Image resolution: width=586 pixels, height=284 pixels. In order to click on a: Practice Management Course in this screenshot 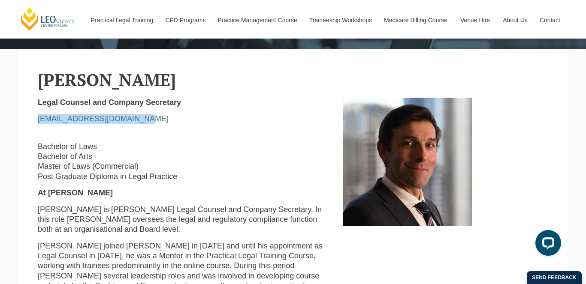, I will do `click(257, 20)`.